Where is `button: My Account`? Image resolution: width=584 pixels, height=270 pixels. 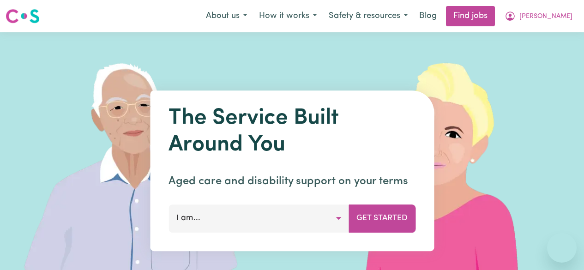
button: My Account is located at coordinates (538, 16).